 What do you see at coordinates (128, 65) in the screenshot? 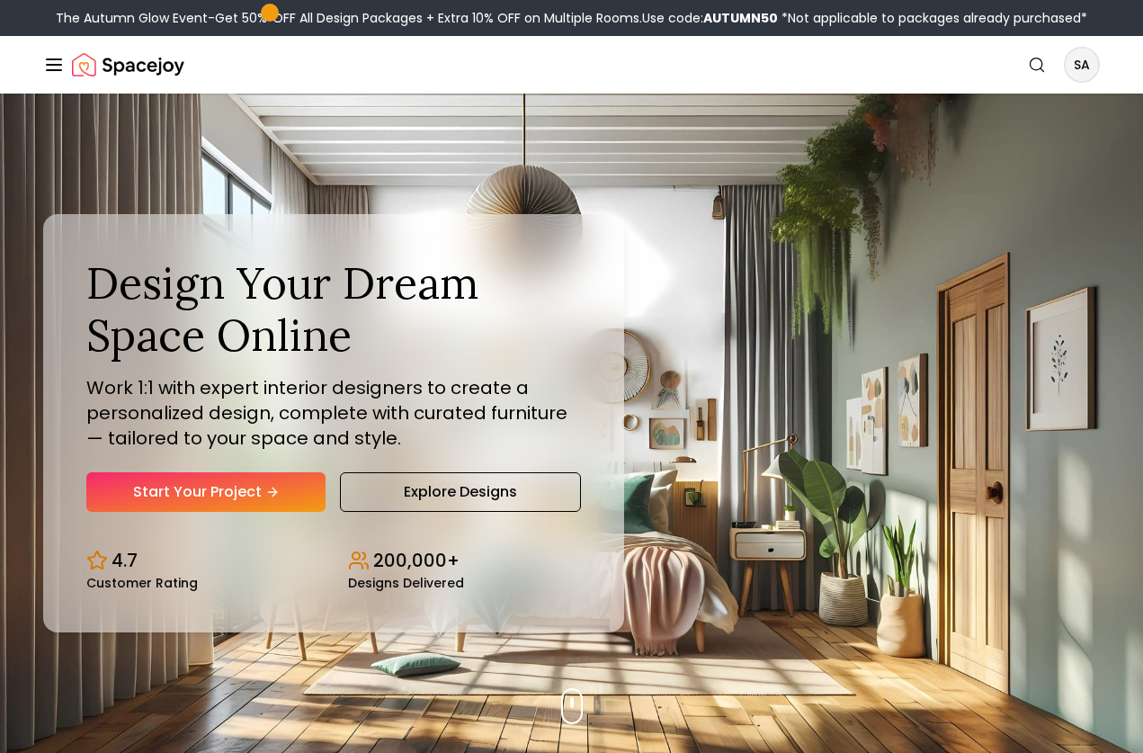
I see `img: Spacejoy Logo` at bounding box center [128, 65].